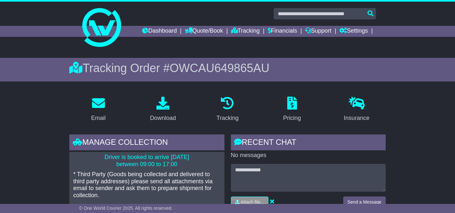  Describe the element at coordinates (227, 118) in the screenshot. I see `div: Tracking` at that location.